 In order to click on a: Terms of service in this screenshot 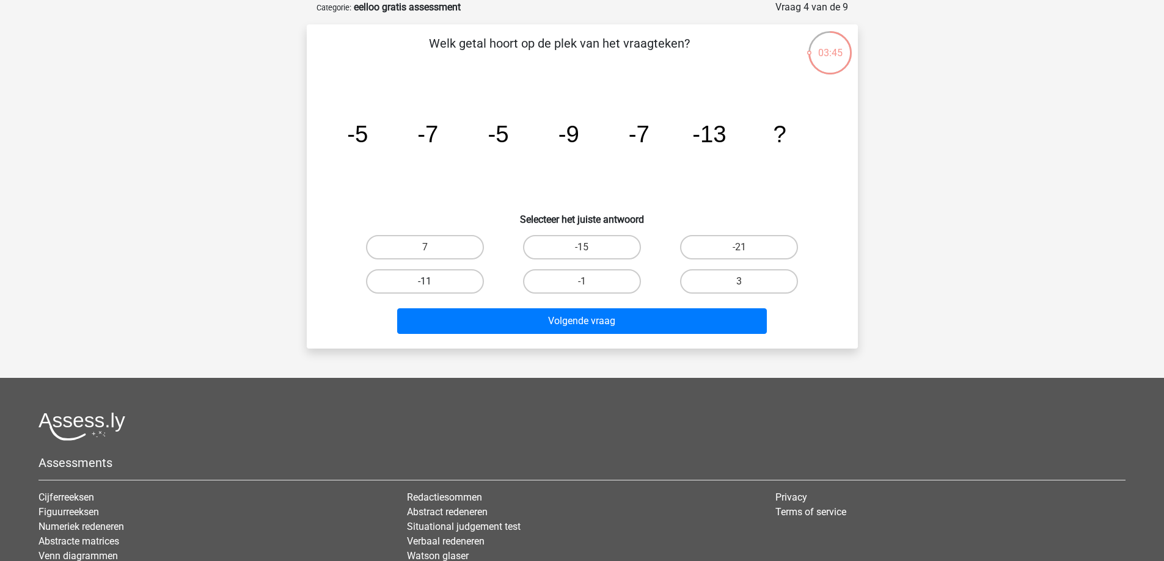, I will do `click(811, 512)`.